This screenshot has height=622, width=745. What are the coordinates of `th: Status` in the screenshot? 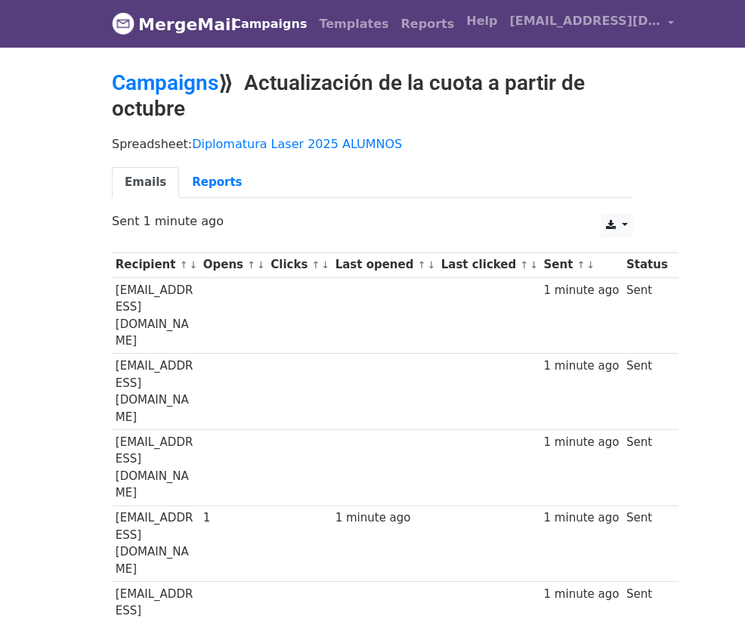 It's located at (647, 264).